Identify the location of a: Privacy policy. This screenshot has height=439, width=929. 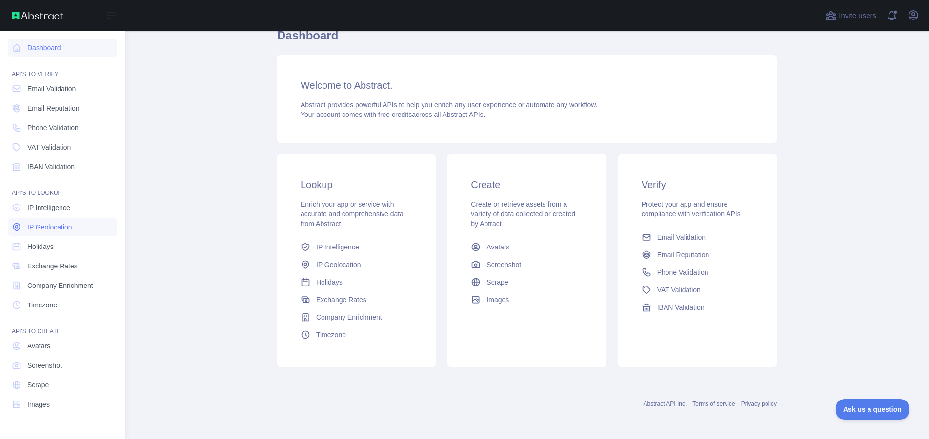
(758, 404).